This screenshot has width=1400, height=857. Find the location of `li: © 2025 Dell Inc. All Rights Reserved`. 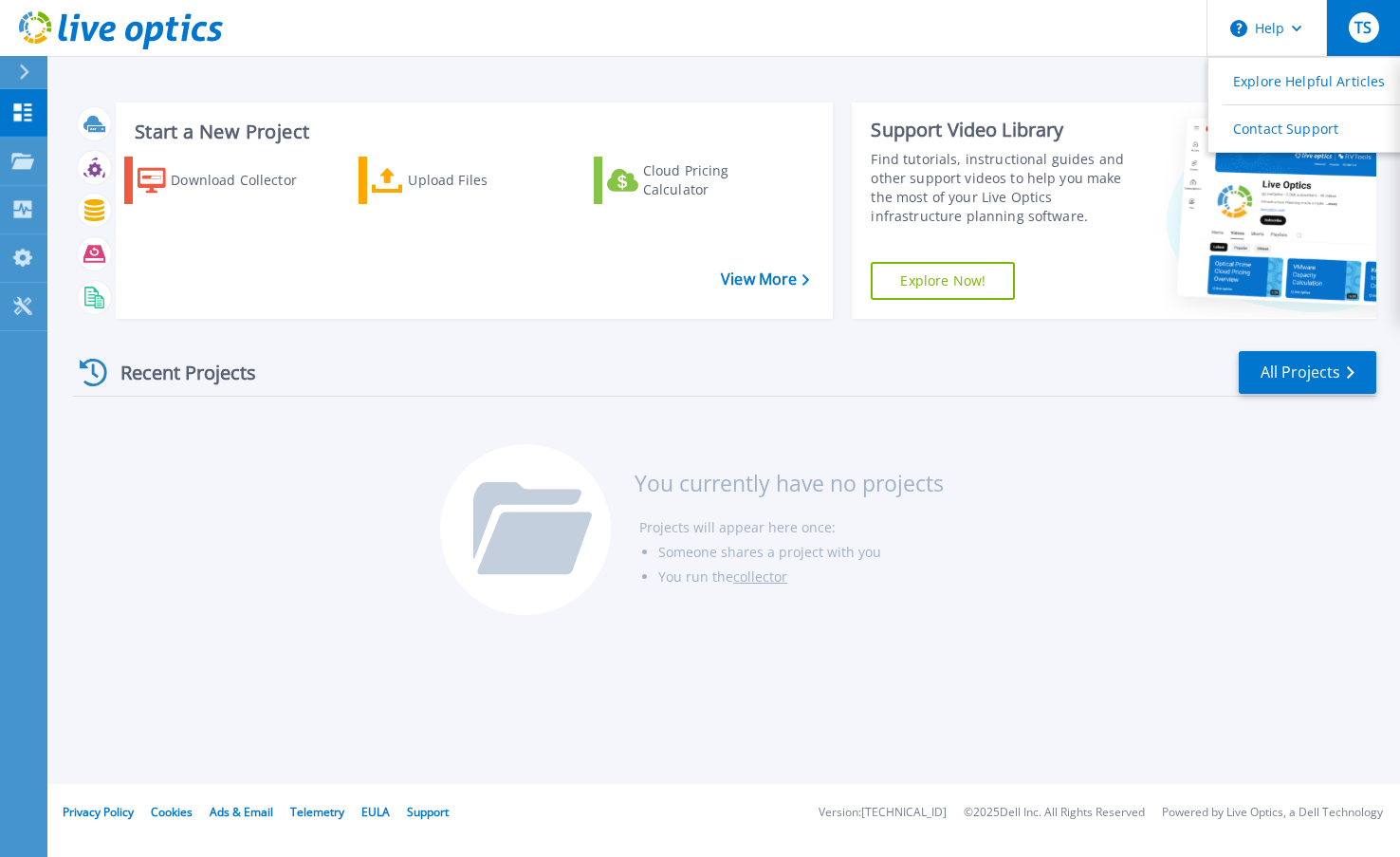

li: © 2025 Dell Inc. All Rights Reserved is located at coordinates (1054, 812).